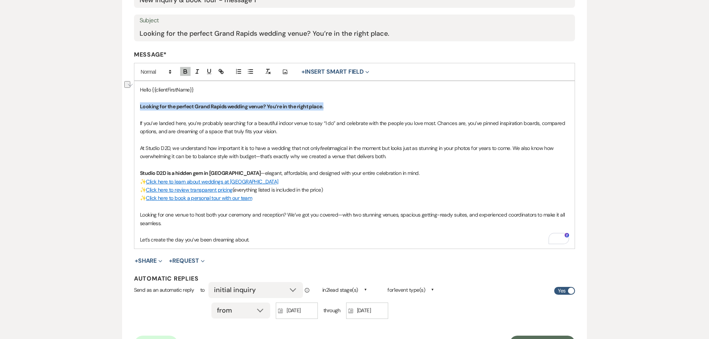  Describe the element at coordinates (355, 127) in the screenshot. I see `p: If you’ve landed here, you’re probably searching for a beautiful indoor venue to say “I do” and c...` at that location.